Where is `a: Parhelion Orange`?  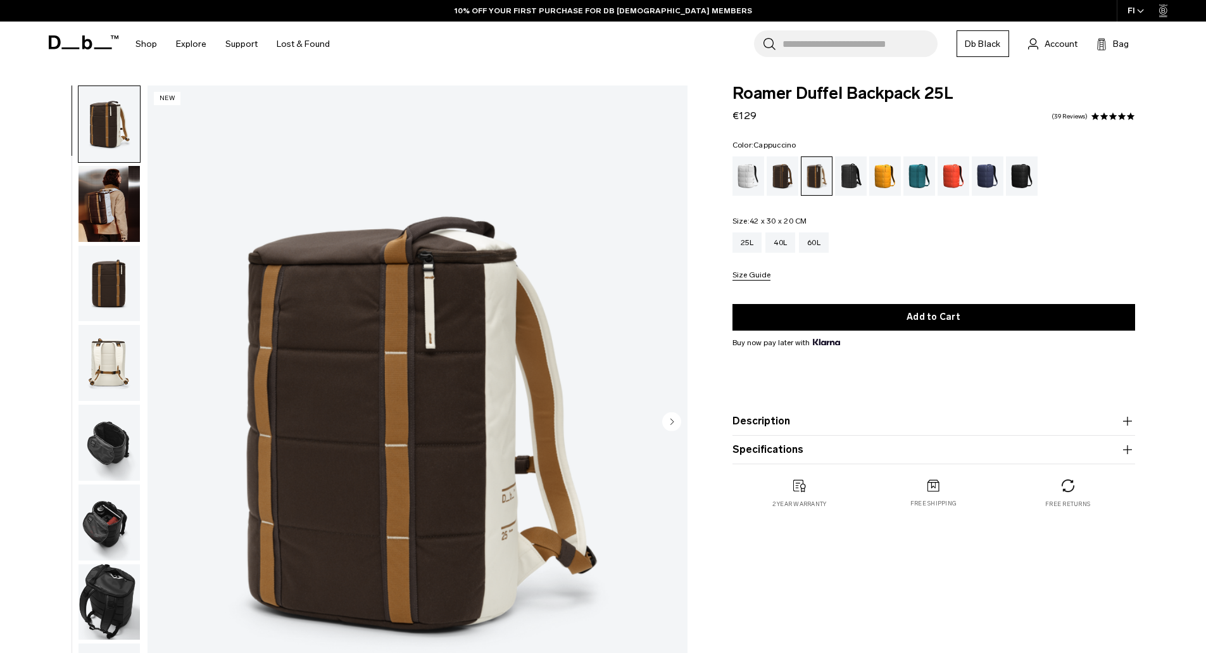
a: Parhelion Orange is located at coordinates (885, 176).